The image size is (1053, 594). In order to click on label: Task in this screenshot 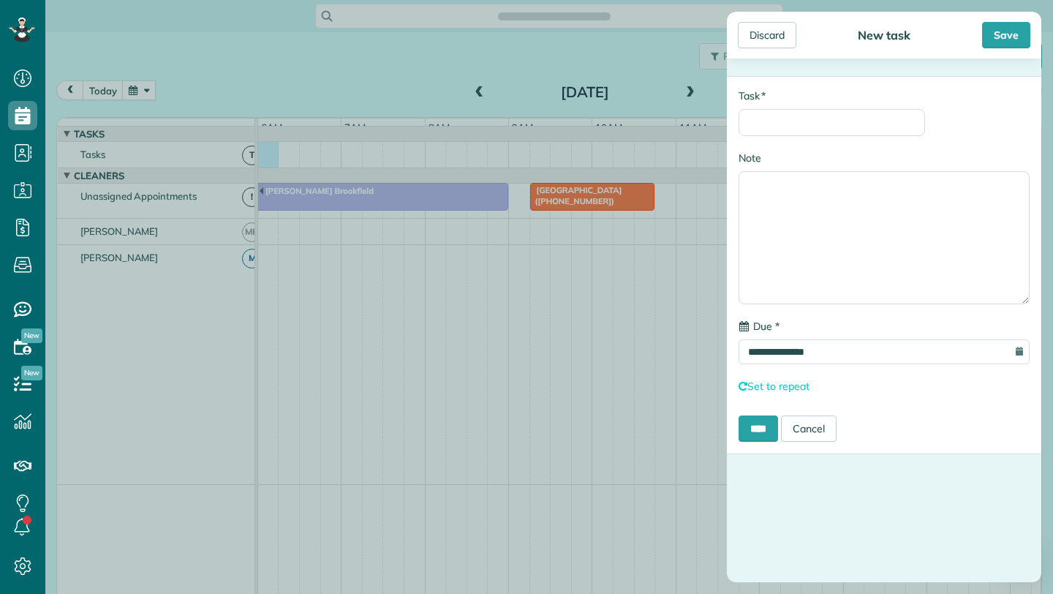, I will do `click(752, 96)`.